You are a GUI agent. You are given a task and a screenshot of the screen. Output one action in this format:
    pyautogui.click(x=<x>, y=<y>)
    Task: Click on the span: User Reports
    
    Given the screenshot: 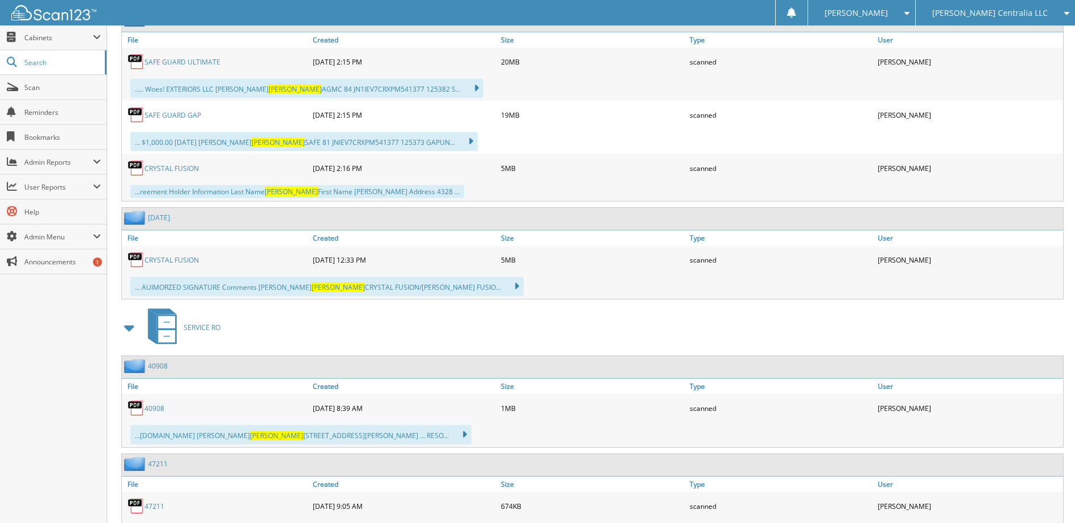 What is the action you would take?
    pyautogui.click(x=58, y=187)
    